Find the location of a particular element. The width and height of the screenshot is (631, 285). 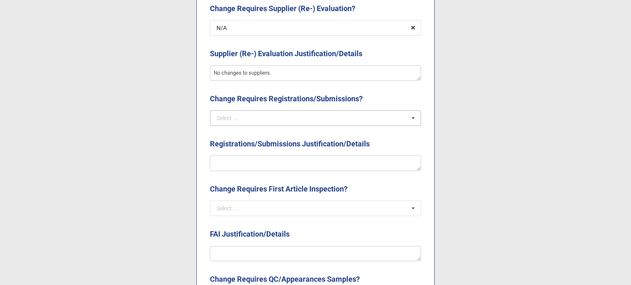

label: Change Requires QC/Appearances Samples? is located at coordinates (285, 280).